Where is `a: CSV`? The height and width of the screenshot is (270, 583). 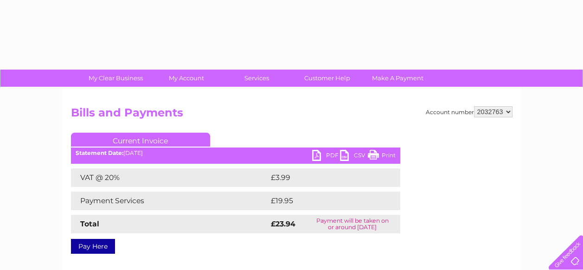
a: CSV is located at coordinates (354, 156).